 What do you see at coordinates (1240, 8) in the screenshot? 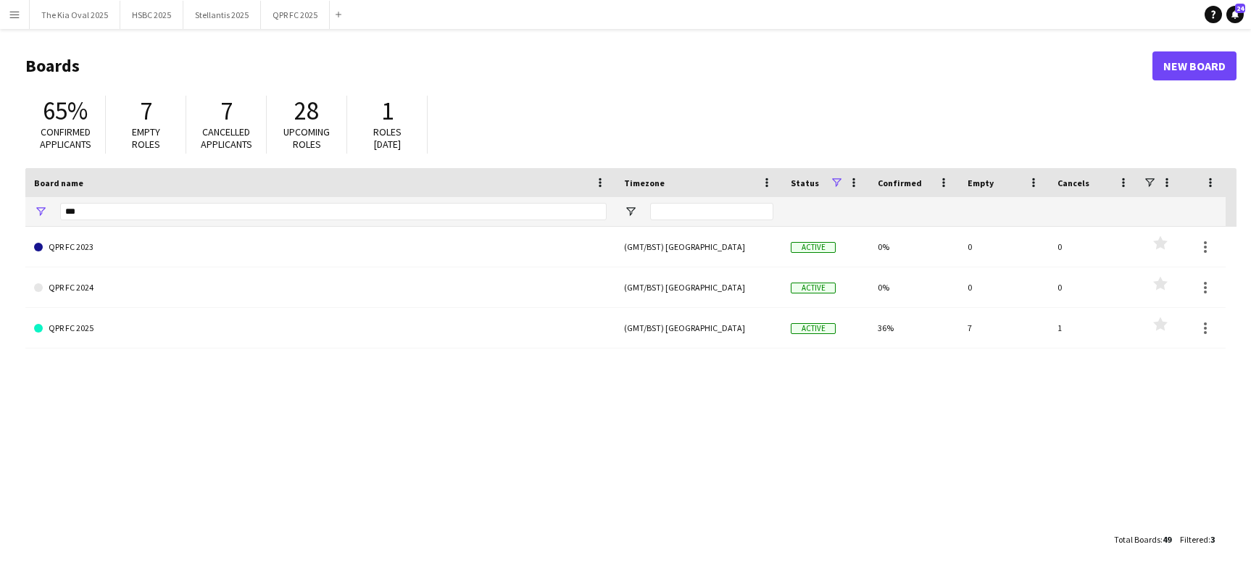
I see `span: 24` at bounding box center [1240, 8].